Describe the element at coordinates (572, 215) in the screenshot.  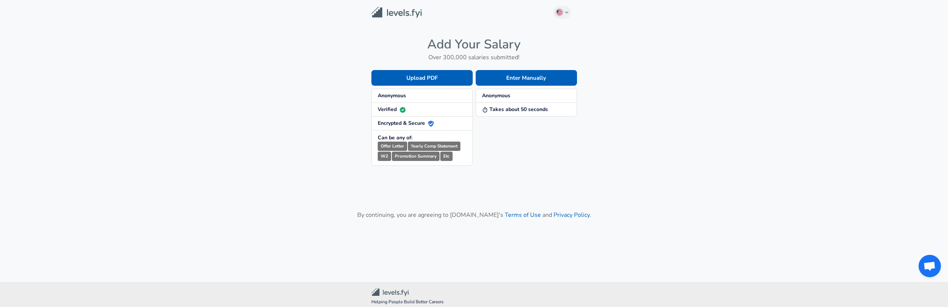
I see `a: Privacy Policy` at that location.